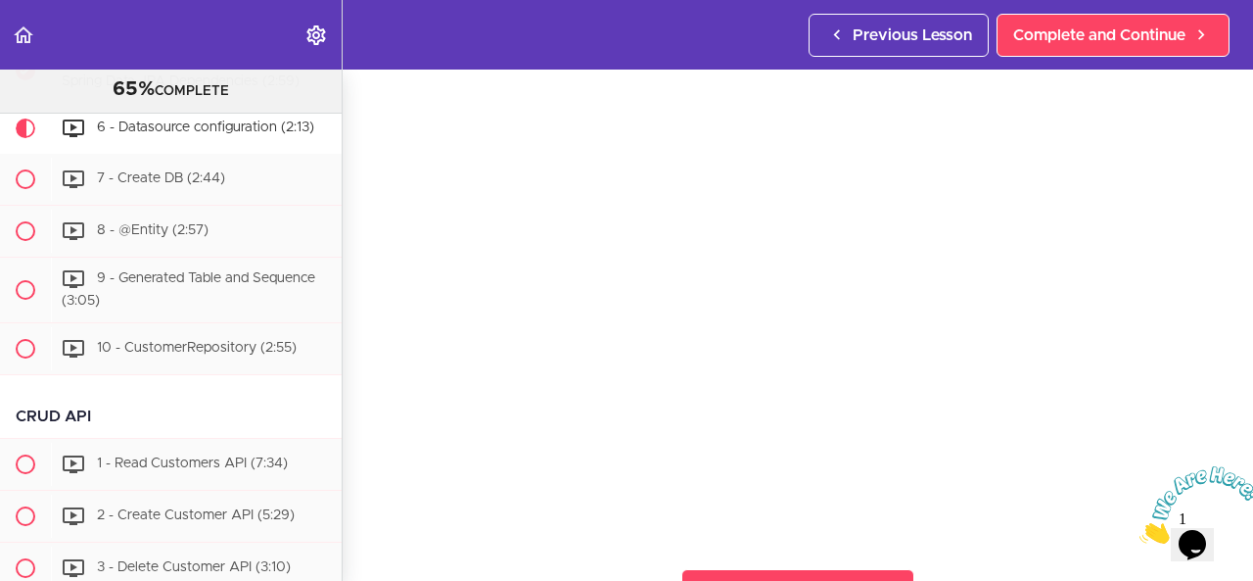  I want to click on span: 1 - Read Customers API (7:34), so click(192, 463).